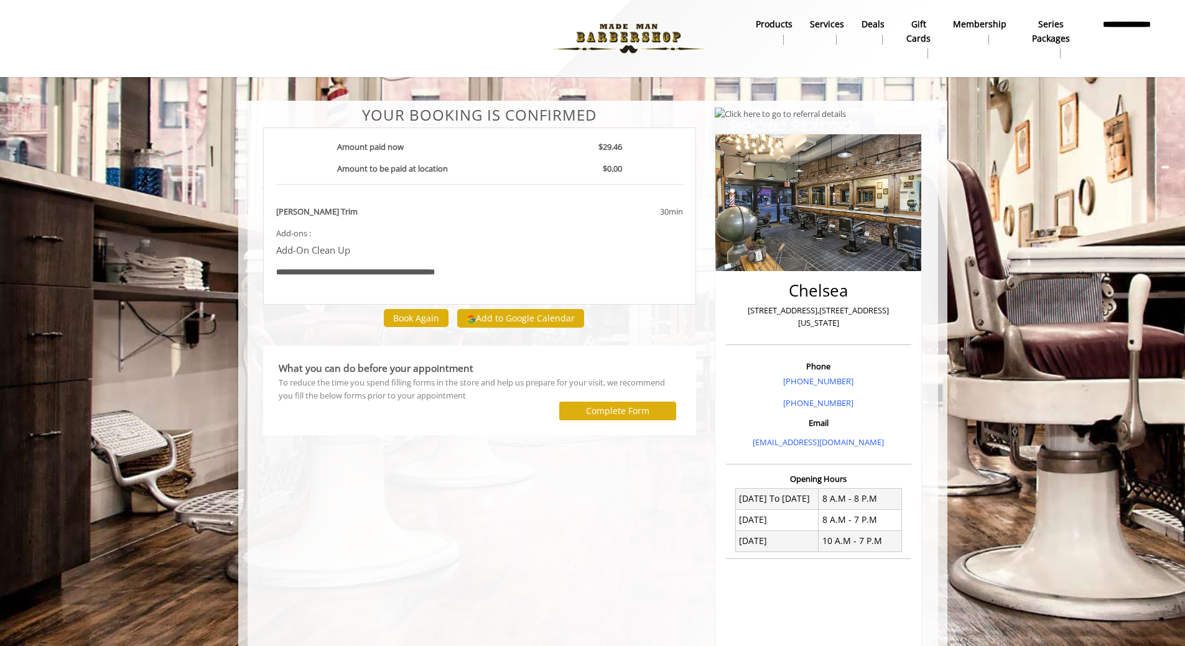 The height and width of the screenshot is (646, 1185). I want to click on a: MembershipMembership, so click(980, 32).